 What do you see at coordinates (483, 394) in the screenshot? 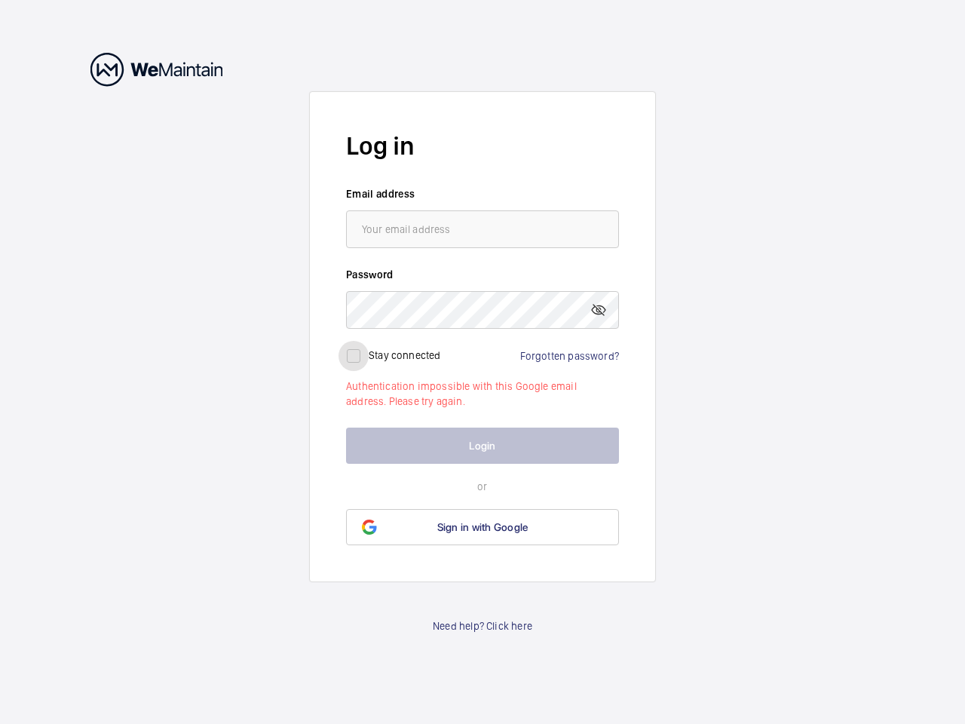
I see `p: Authentication impossible with this Google email address. Please try again.` at bounding box center [483, 394].